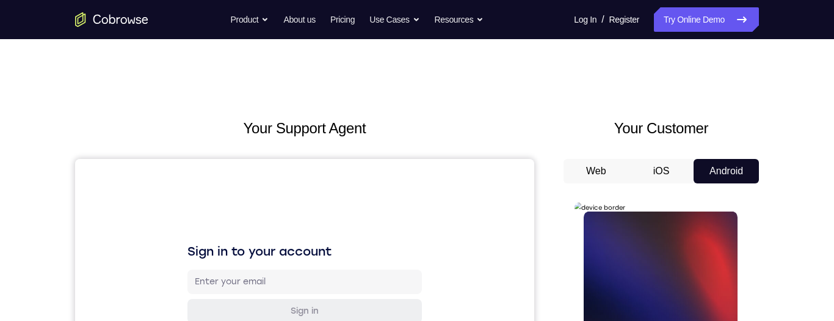  I want to click on h1: Sign in to your account, so click(230, 92).